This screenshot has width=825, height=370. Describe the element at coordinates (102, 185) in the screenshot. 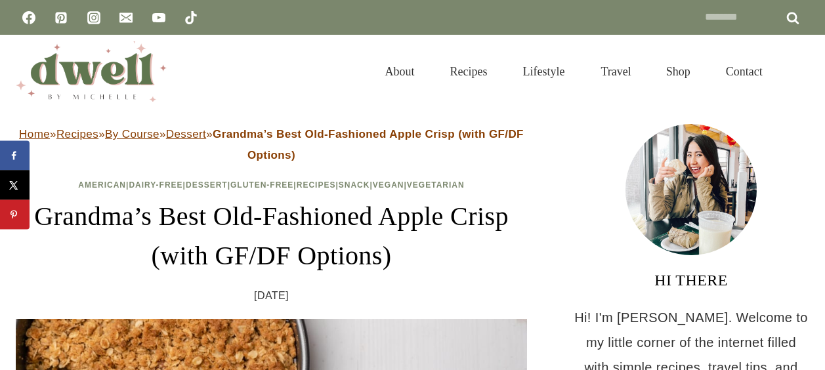

I see `a: American` at that location.